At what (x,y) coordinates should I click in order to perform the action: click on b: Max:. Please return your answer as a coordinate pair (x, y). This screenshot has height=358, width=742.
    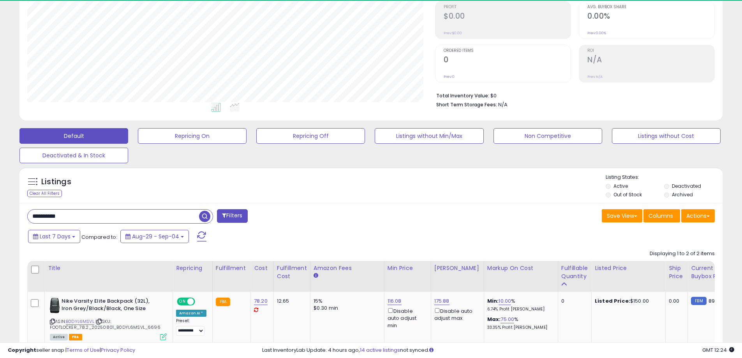
    Looking at the image, I should click on (494, 319).